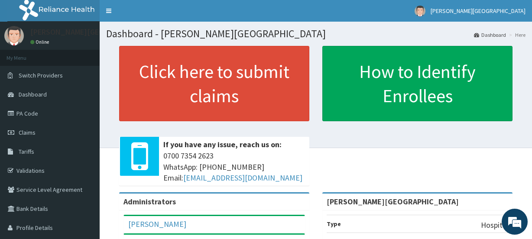  What do you see at coordinates (494, 225) in the screenshot?
I see `p: Hospital` at bounding box center [494, 225].